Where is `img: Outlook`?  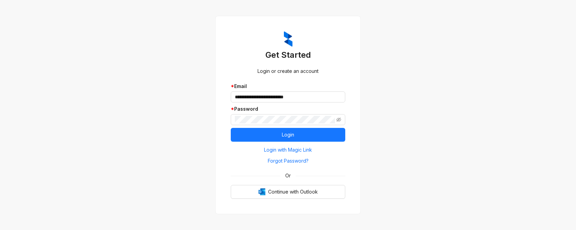 img: Outlook is located at coordinates (262, 191).